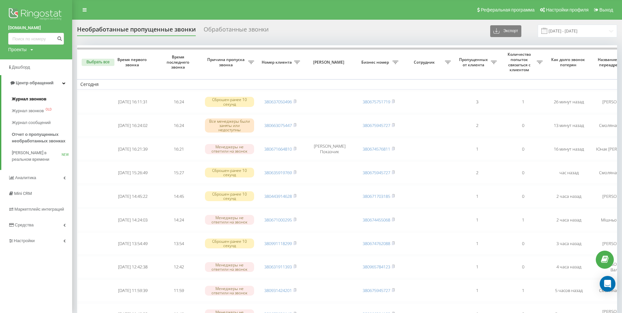 Image resolution: width=622 pixels, height=313 pixels. What do you see at coordinates (133, 62) in the screenshot?
I see `span: Время первого звонка` at bounding box center [133, 62].